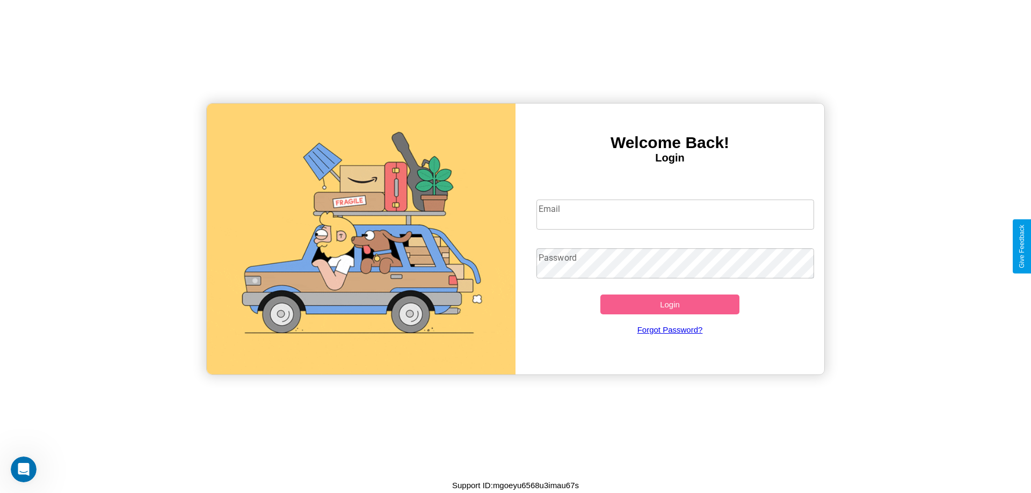  I want to click on a: Forgot Password?, so click(670, 330).